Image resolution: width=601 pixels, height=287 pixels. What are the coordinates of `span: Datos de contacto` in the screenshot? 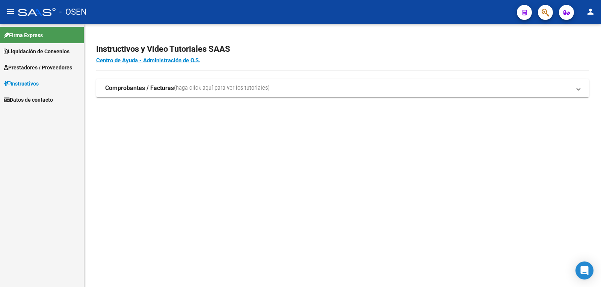 It's located at (28, 100).